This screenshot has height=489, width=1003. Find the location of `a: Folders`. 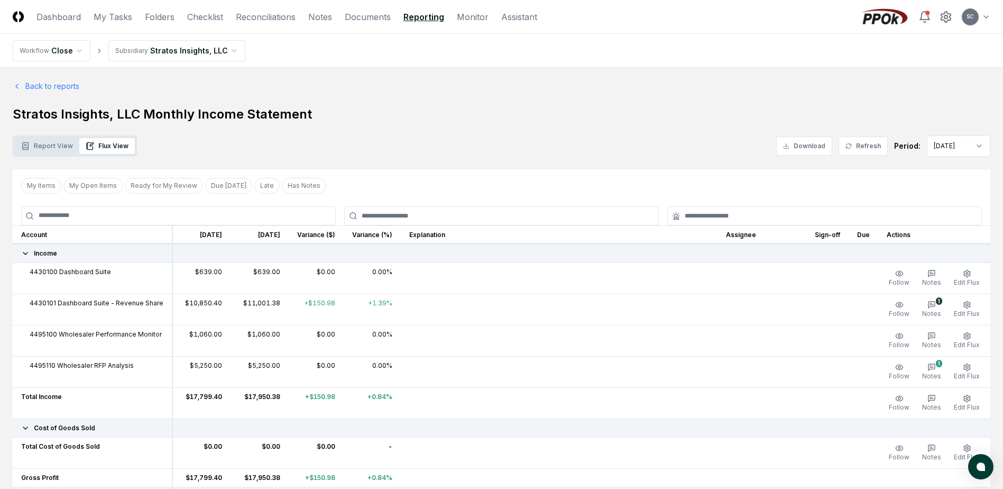

a: Folders is located at coordinates (160, 17).